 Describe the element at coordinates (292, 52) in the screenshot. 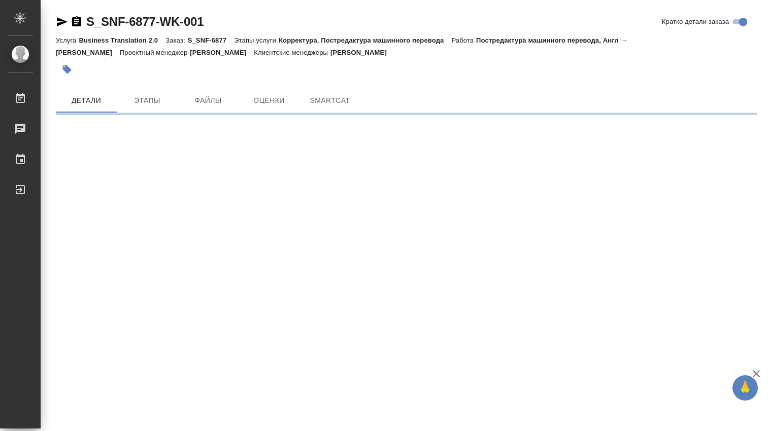

I see `p: Клиентские менеджеры` at that location.